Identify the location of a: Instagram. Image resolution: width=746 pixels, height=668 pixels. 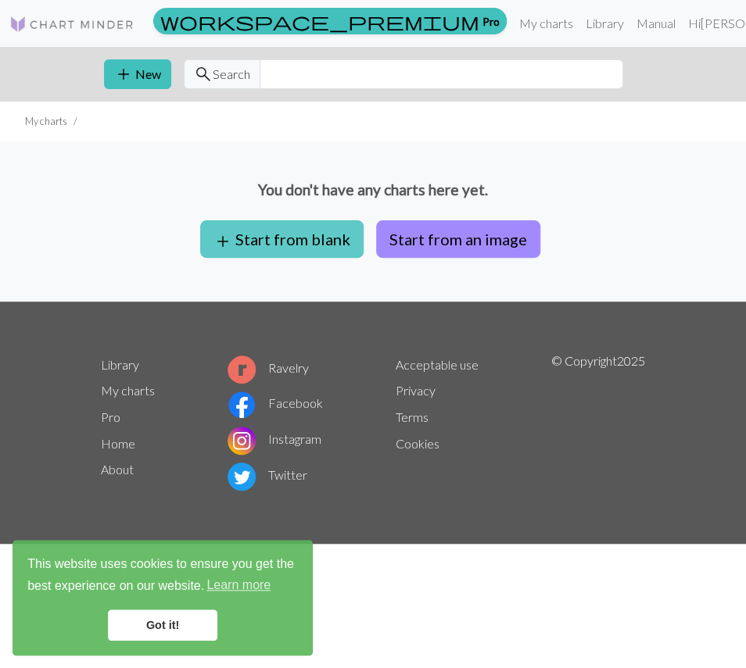
(274, 438).